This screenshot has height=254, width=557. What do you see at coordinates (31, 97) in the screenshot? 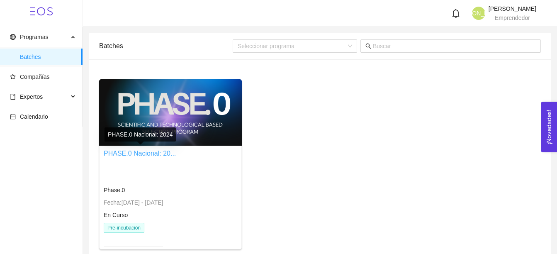
I see `span: Expertos` at bounding box center [31, 97].